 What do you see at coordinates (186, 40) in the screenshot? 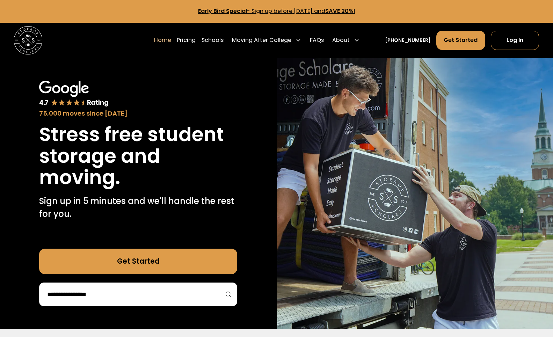
I see `a: Pricing` at bounding box center [186, 40].